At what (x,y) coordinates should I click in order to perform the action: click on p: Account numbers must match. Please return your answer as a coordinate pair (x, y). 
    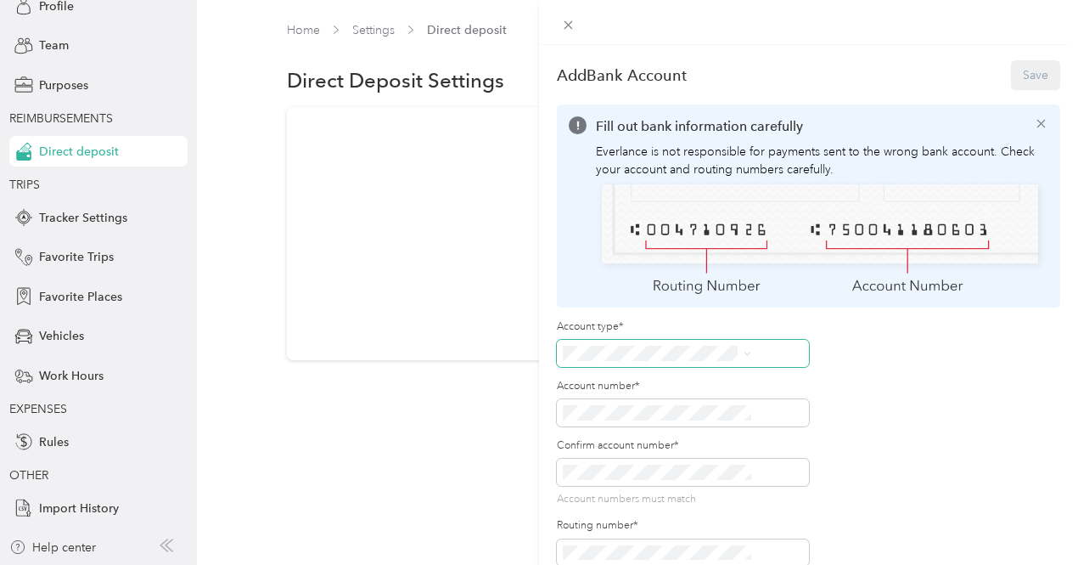
    Looking at the image, I should click on (683, 499).